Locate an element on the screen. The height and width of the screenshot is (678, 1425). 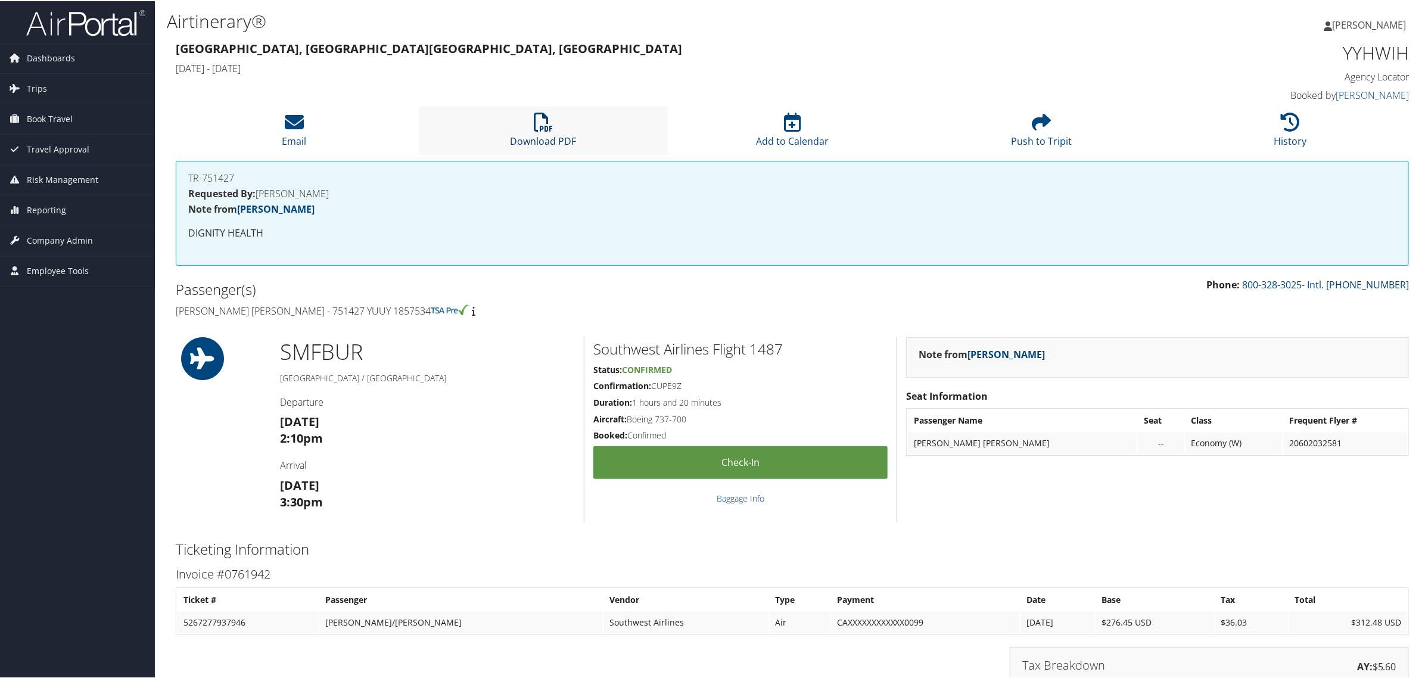
h4: Booked by is located at coordinates (1261, 94).